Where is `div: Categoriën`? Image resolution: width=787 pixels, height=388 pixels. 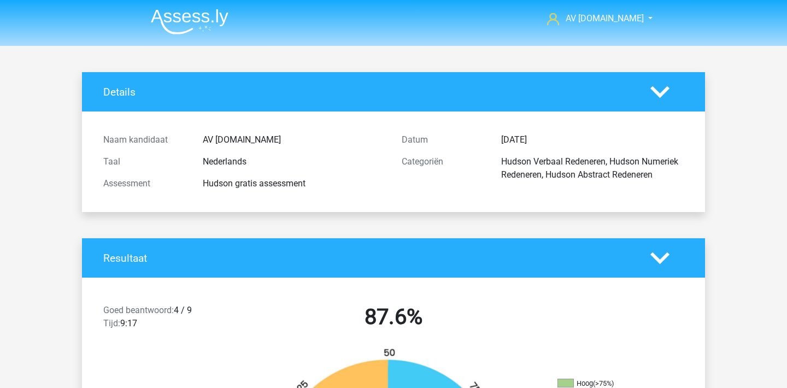
div: Categoriën is located at coordinates (443, 168).